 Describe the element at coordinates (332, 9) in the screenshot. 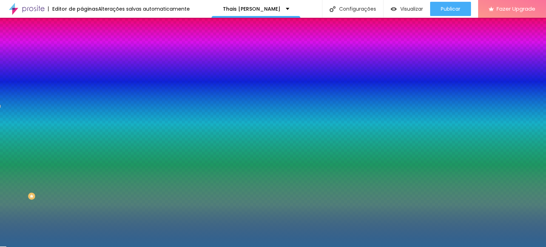

I see `img: Icone` at that location.